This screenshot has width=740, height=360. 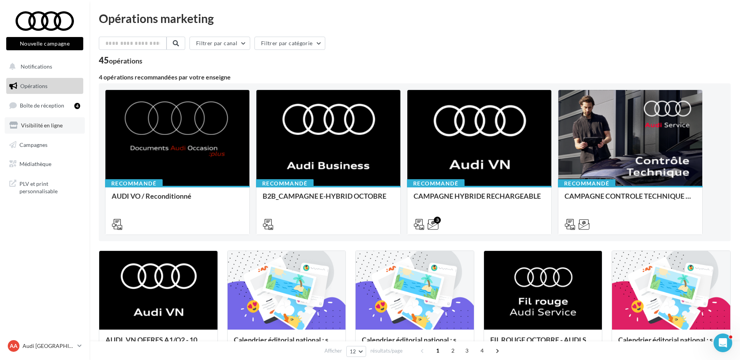 What do you see at coordinates (356, 351) in the screenshot?
I see `button: 12` at bounding box center [356, 351].